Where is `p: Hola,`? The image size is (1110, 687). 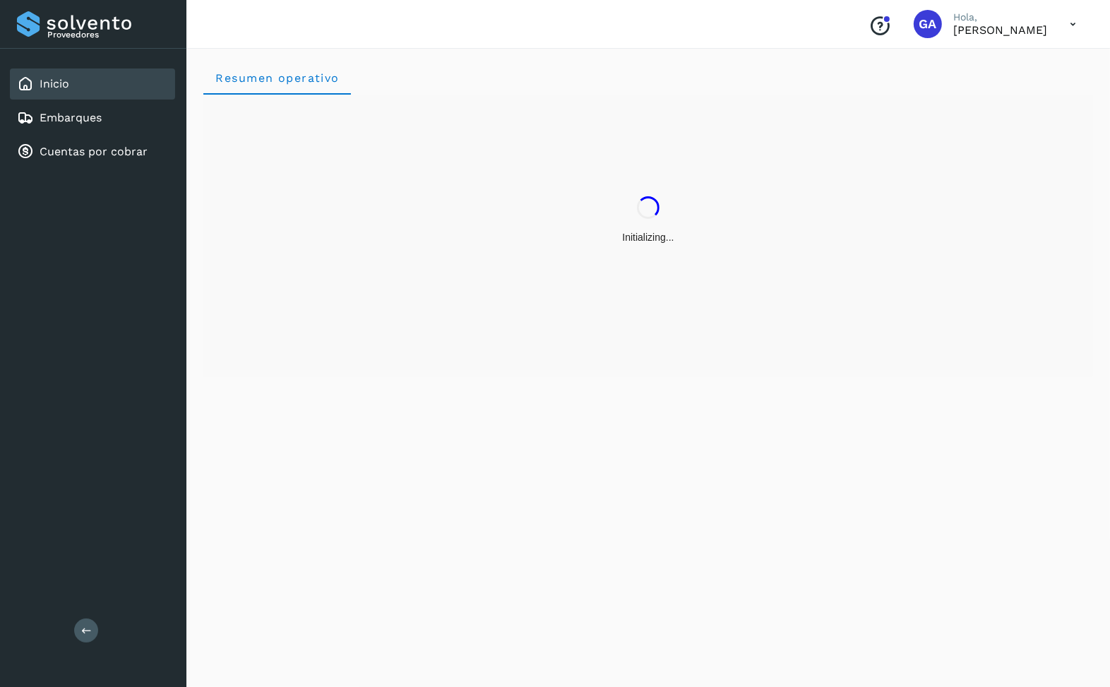
p: Hola, is located at coordinates (1000, 17).